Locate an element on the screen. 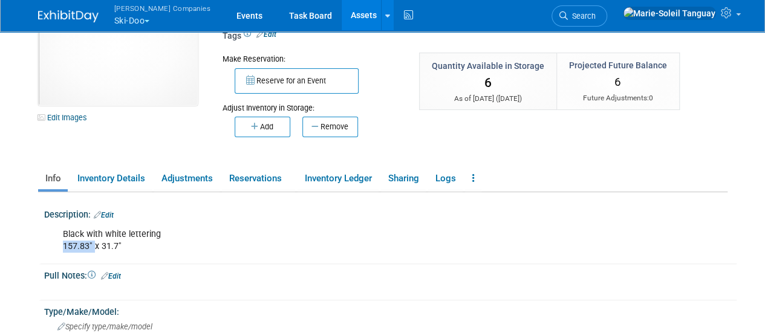  a: Reservations is located at coordinates (258, 178).